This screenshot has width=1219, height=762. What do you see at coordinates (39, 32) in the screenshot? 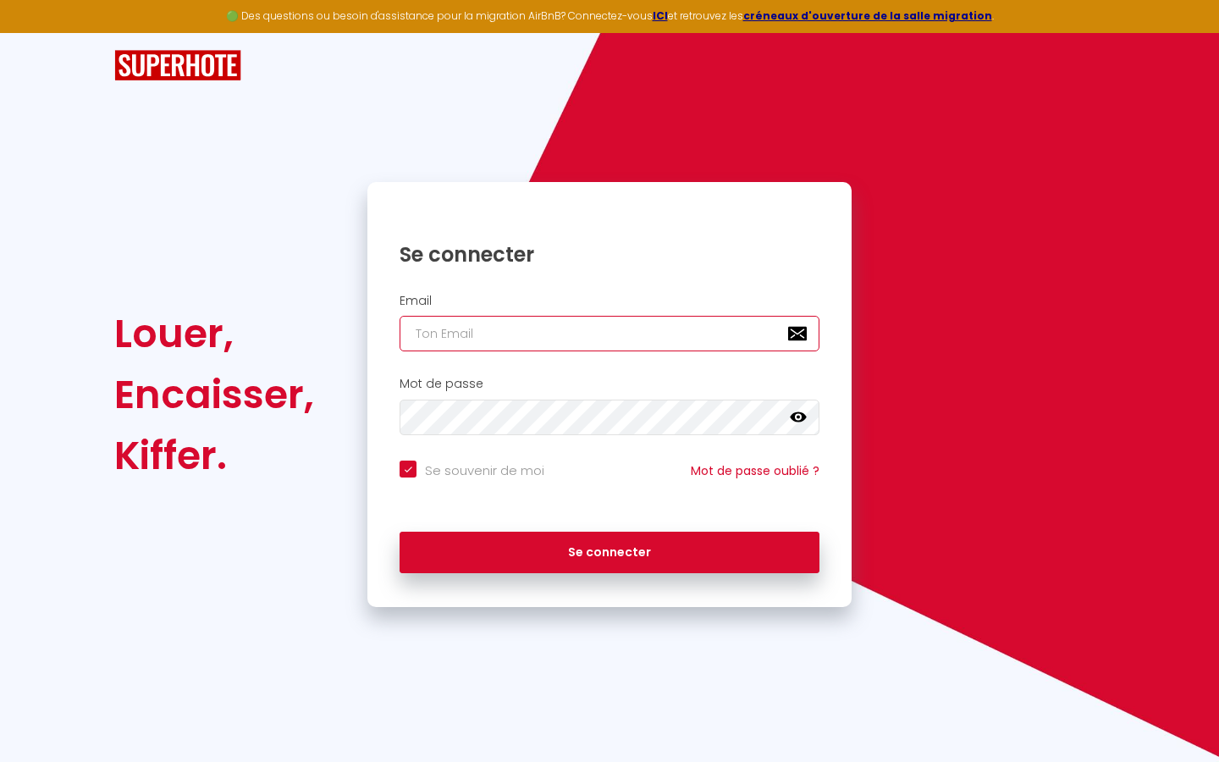
I see `button: Ouvrir le widget de chat LiveChat` at bounding box center [39, 32].